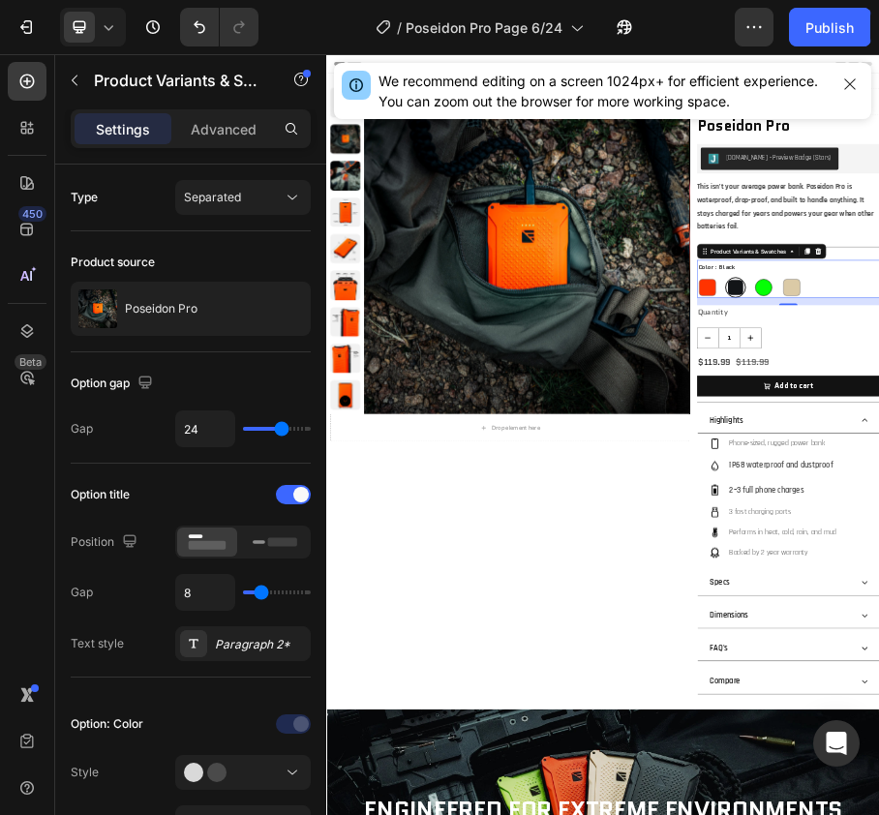 This screenshot has height=815, width=879. What do you see at coordinates (161, 309) in the screenshot?
I see `p: Poseidon Pro` at bounding box center [161, 309].